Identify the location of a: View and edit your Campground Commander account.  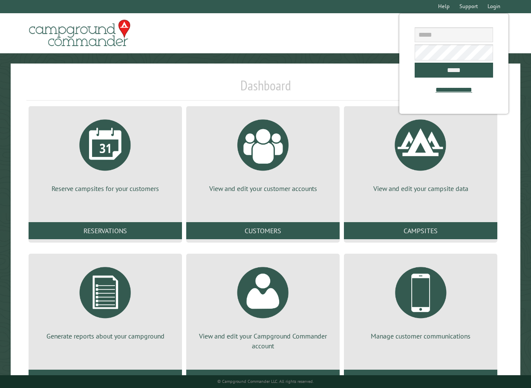
(263, 305).